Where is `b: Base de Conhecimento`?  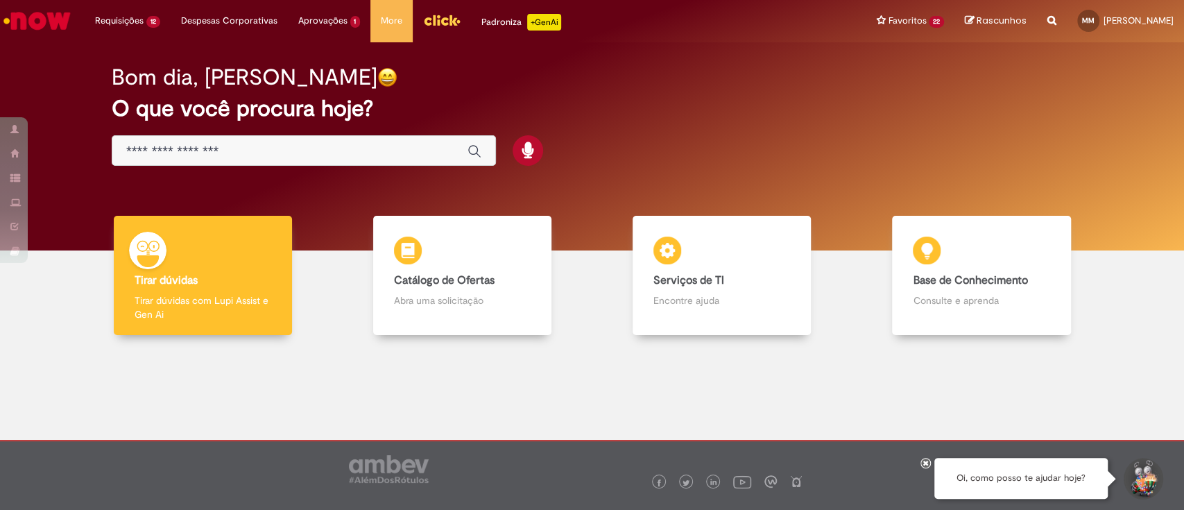
b: Base de Conhecimento is located at coordinates (969, 280).